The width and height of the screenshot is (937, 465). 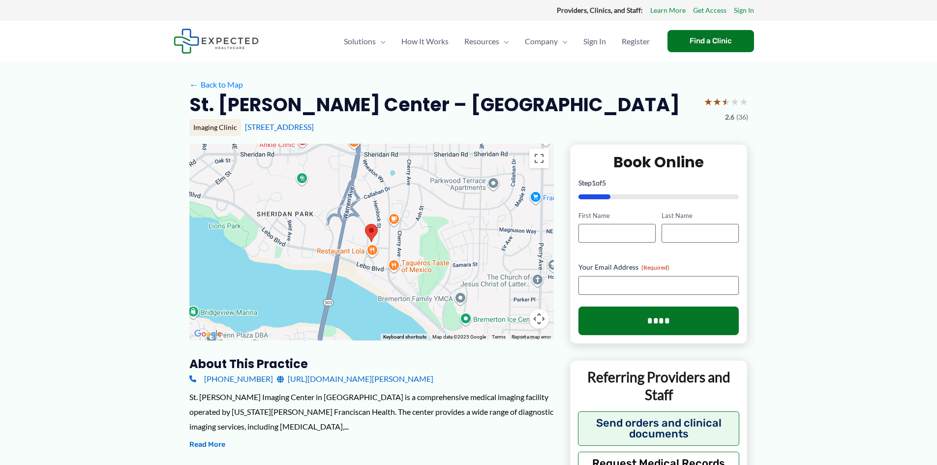 What do you see at coordinates (729, 117) in the screenshot?
I see `span: 2.6` at bounding box center [729, 117].